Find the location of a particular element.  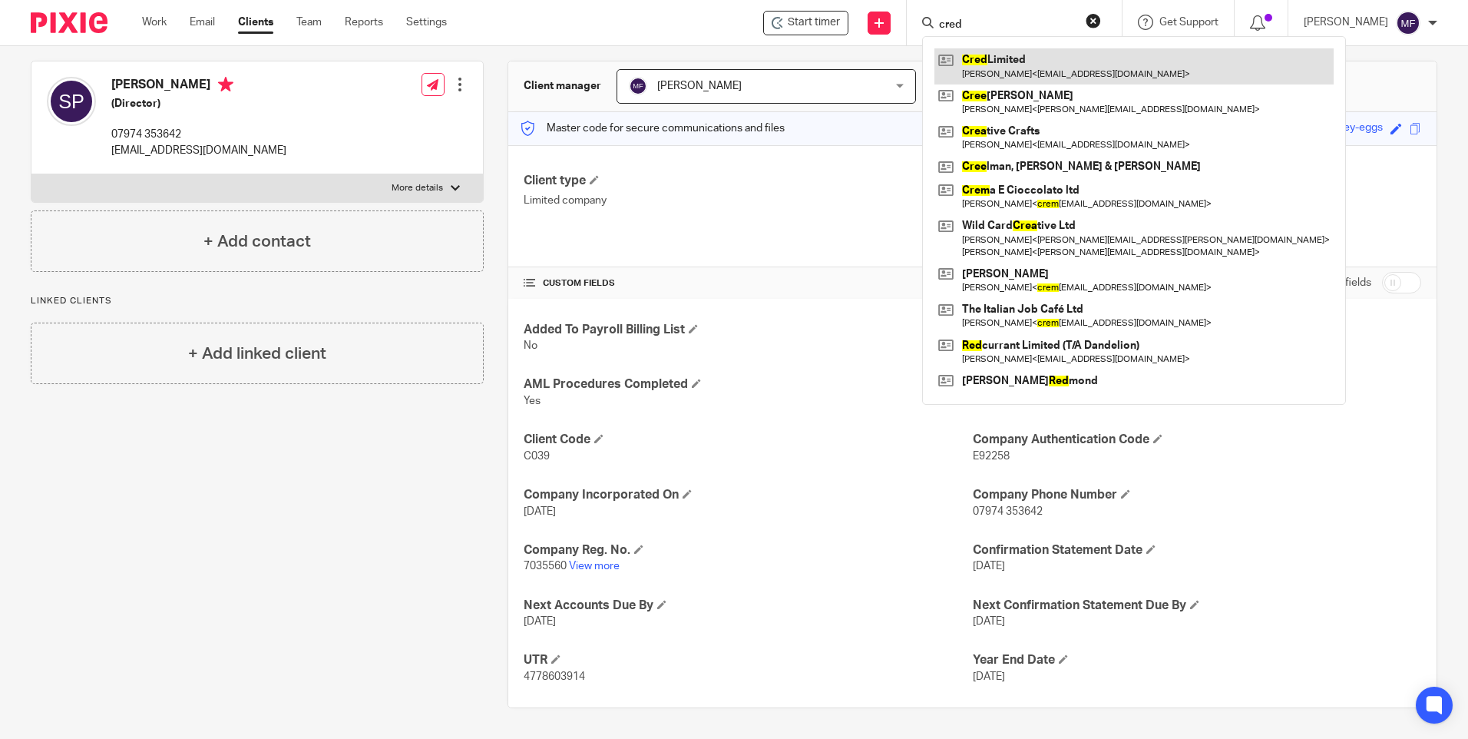

span: 7035560 is located at coordinates (545, 566).